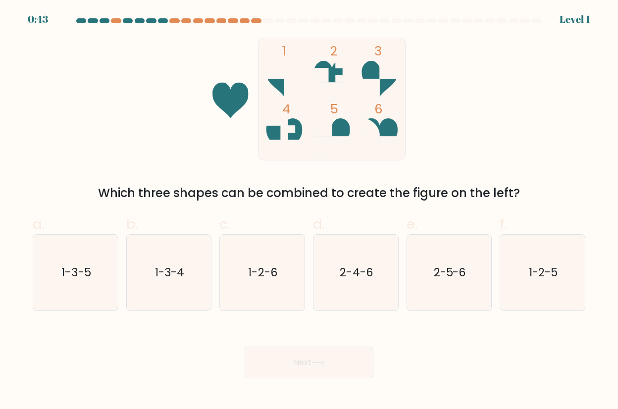  I want to click on span: a., so click(39, 224).